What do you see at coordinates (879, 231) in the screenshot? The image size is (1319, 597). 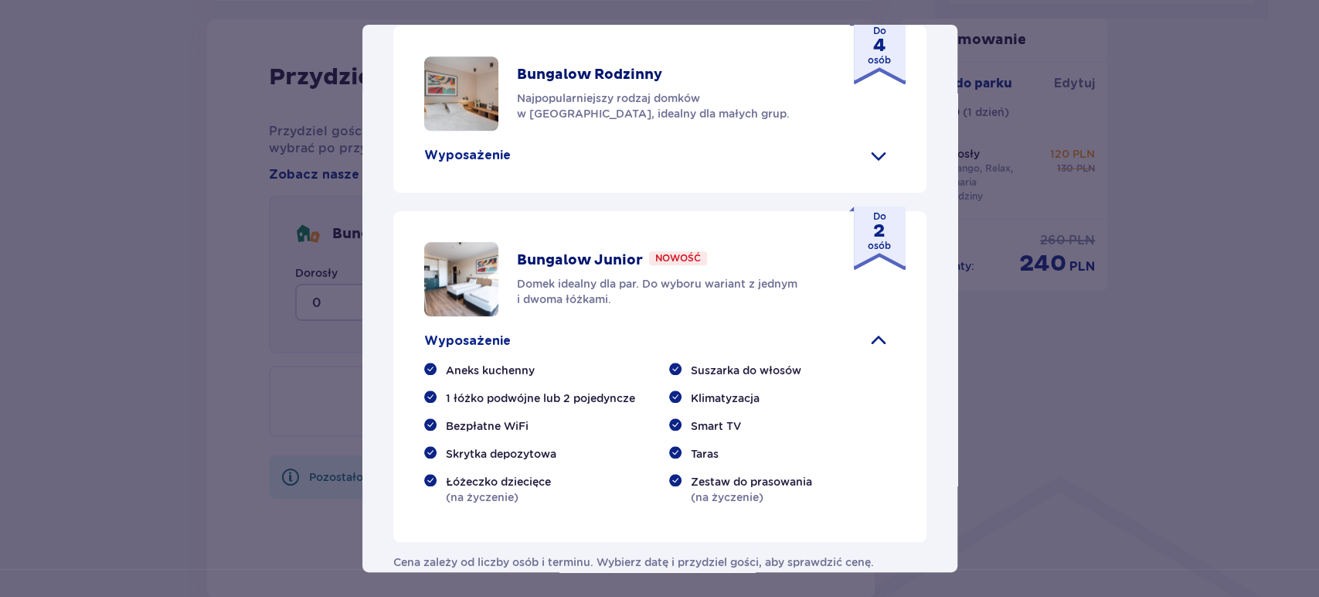 I see `strong: 2` at bounding box center [879, 231].